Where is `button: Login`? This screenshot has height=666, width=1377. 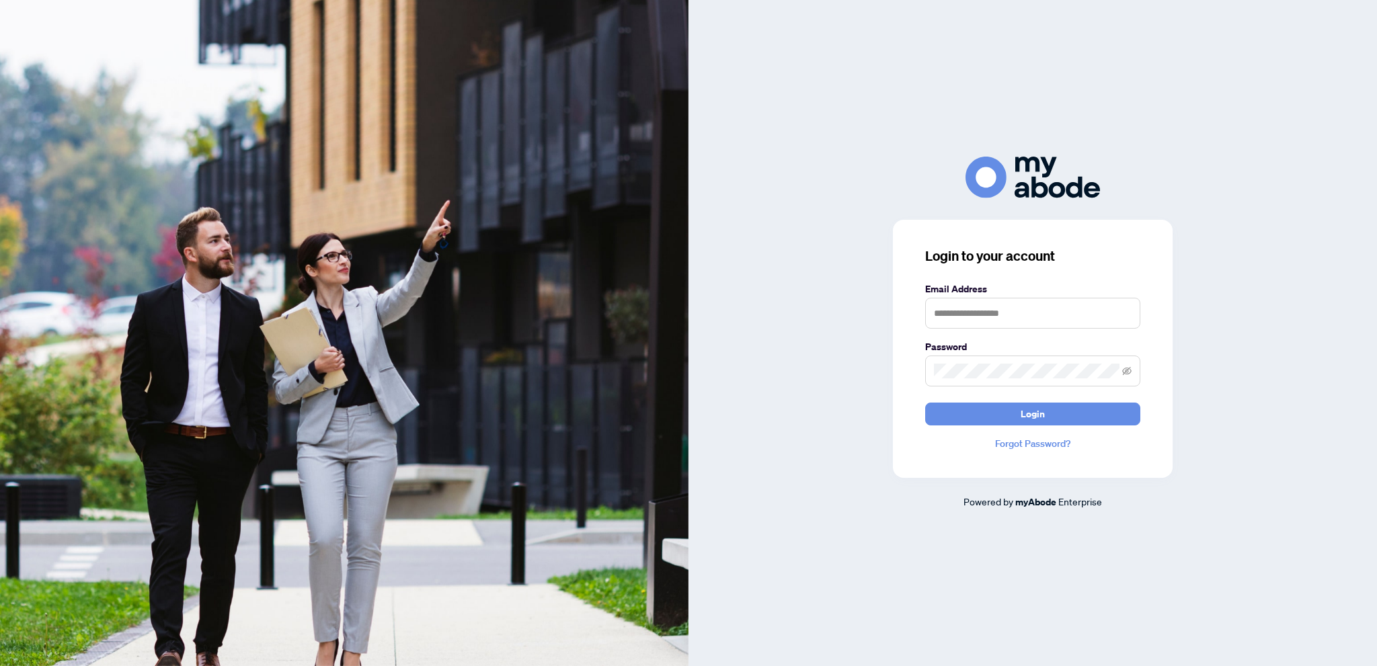
button: Login is located at coordinates (1033, 414).